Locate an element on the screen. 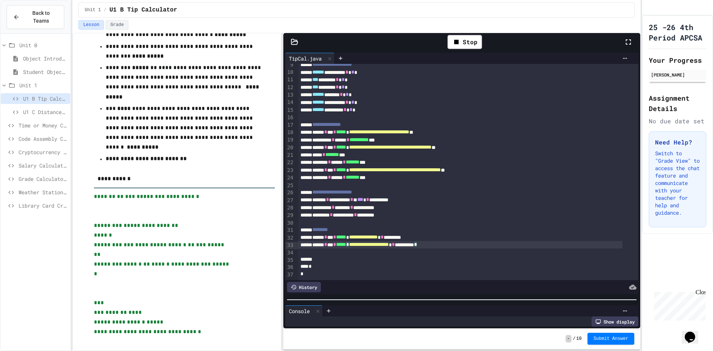 This screenshot has height=351, width=713. div: History is located at coordinates (304, 287).